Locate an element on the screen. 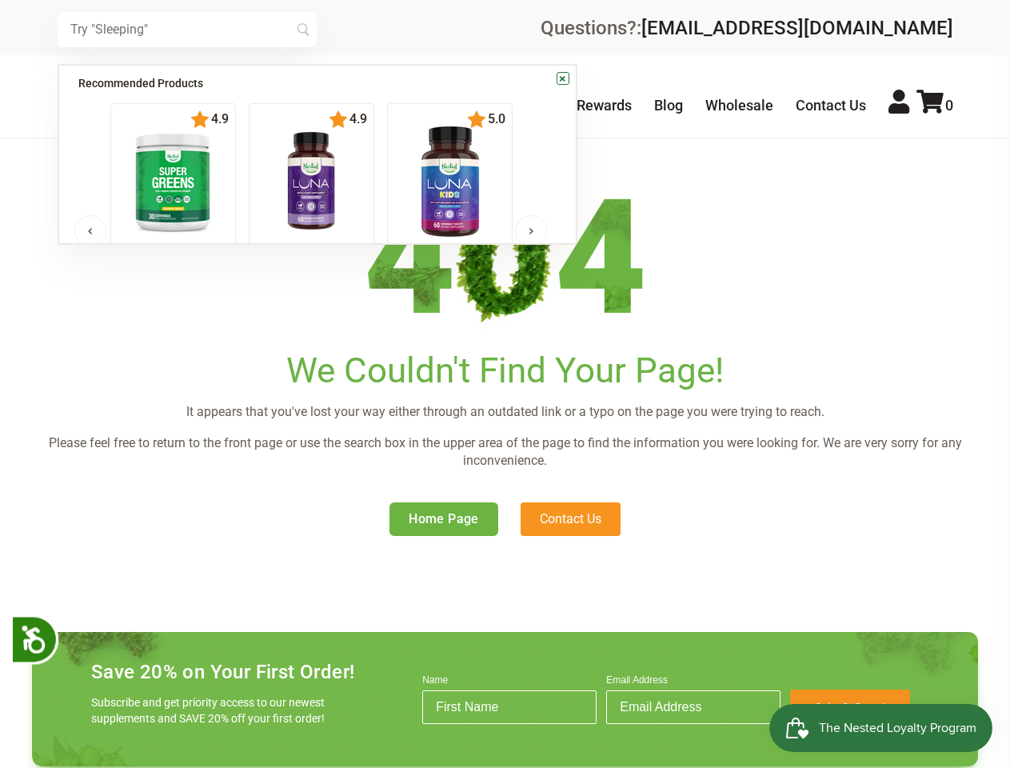  span: Recommended Products is located at coordinates (141, 83).